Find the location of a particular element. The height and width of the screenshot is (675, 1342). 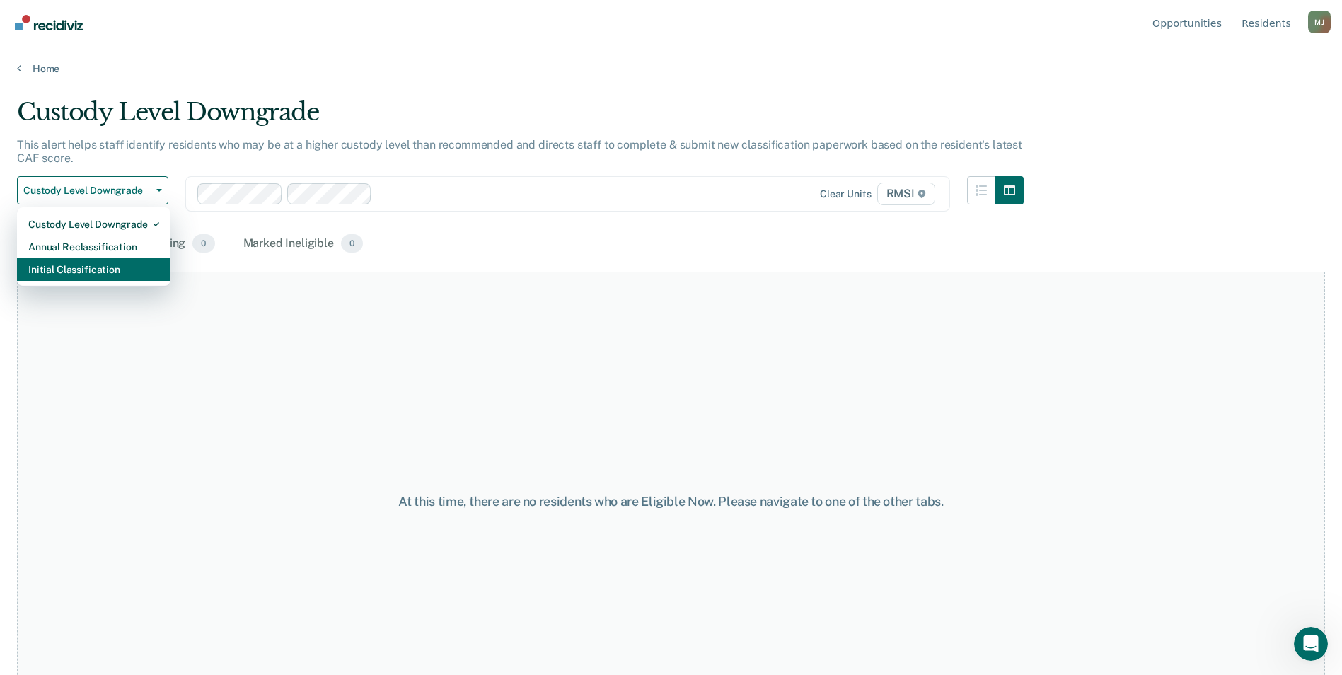

div: Annual Reclassification is located at coordinates (93, 247).